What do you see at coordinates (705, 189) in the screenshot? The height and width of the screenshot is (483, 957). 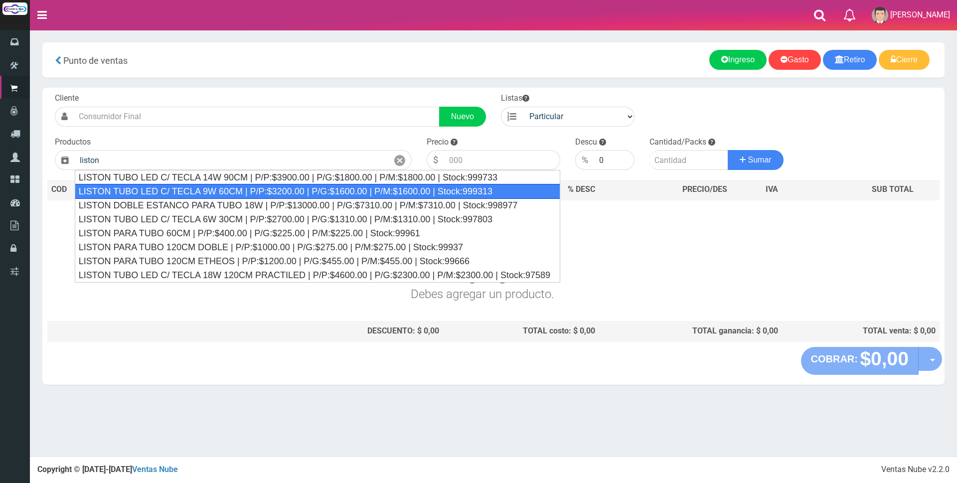 I see `span: PRECIO/DES` at bounding box center [705, 189].